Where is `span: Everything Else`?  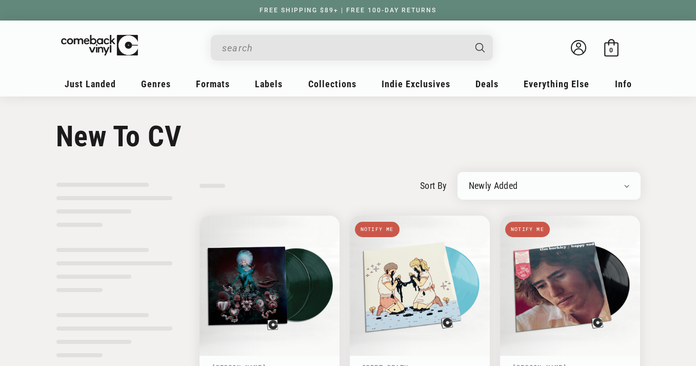
span: Everything Else is located at coordinates (556, 84).